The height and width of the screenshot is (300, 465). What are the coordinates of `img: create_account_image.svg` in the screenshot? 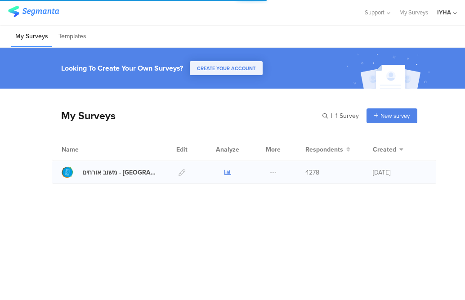 It's located at (390, 71).